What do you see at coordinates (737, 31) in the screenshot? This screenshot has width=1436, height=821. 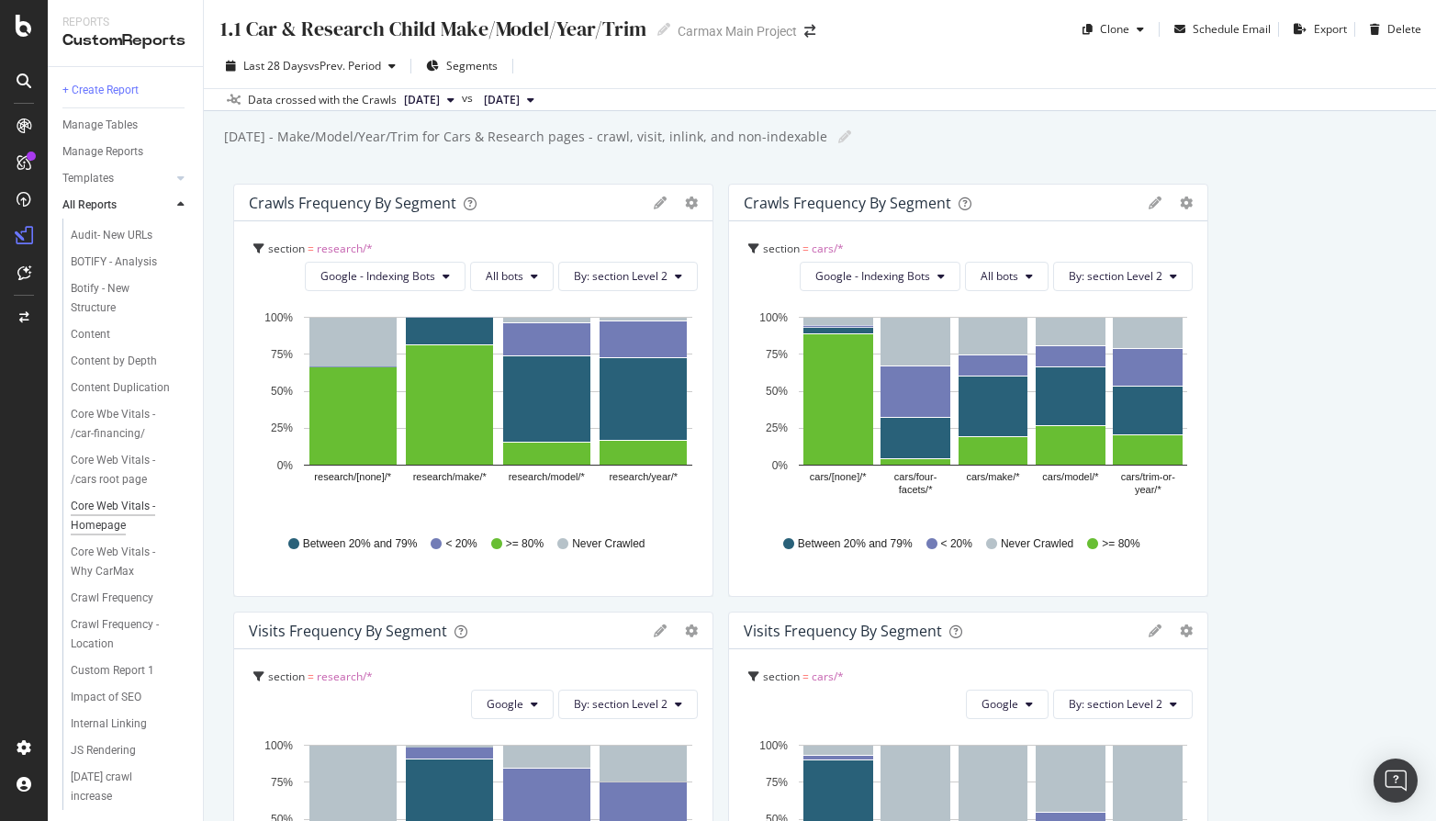 I see `div: Carmax Main Project` at bounding box center [737, 31].